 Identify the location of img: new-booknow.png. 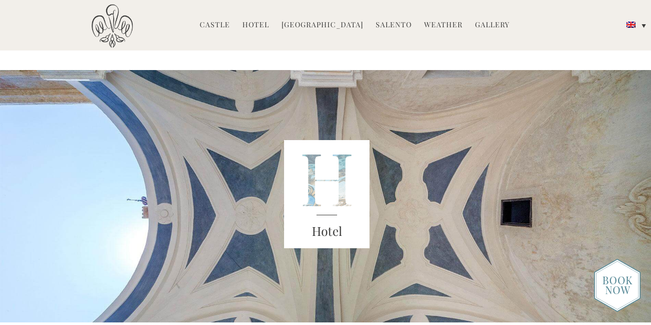
(617, 285).